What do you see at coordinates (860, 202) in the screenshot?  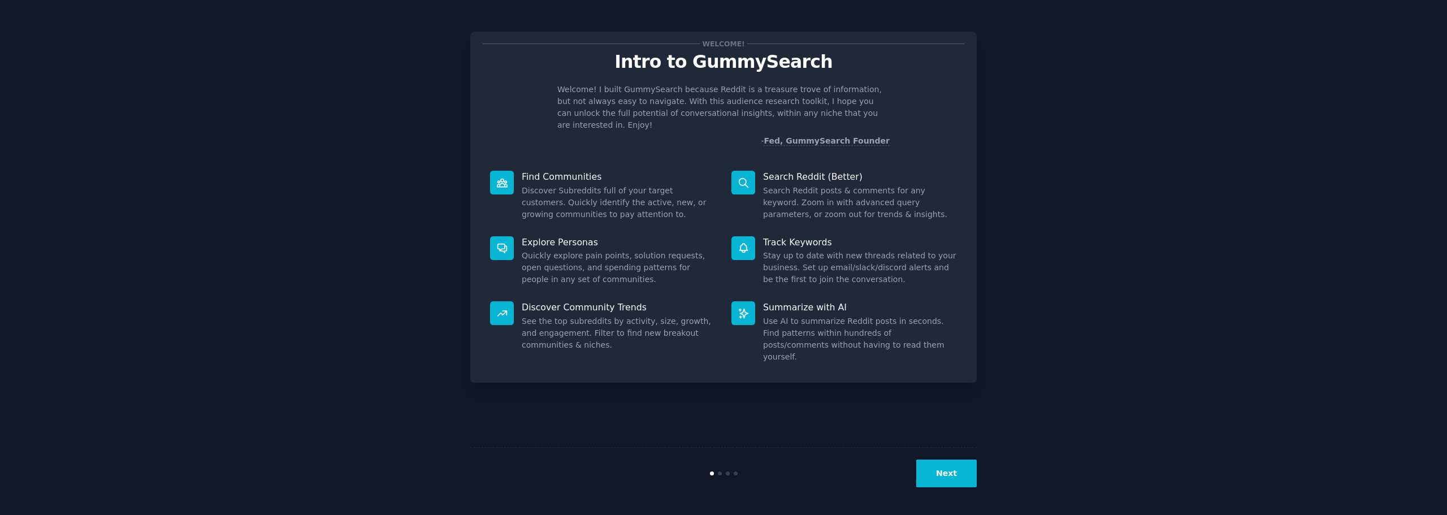 I see `dd: Search Reddit posts & comments for any keyword. Zoom in with advanced query parameters, or zoom o...` at bounding box center [860, 202].